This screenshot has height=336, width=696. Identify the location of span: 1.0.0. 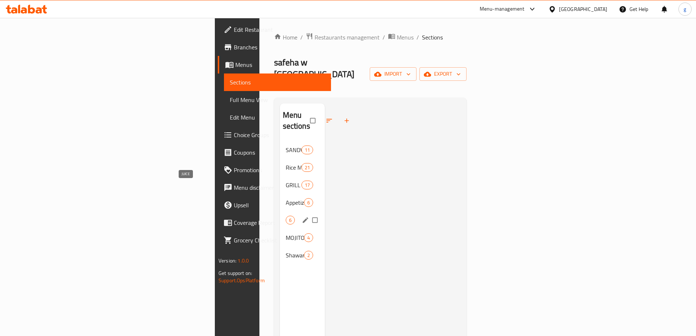
(243, 260).